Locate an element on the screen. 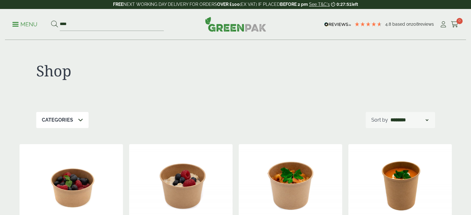  p: Menu is located at coordinates (25, 24).